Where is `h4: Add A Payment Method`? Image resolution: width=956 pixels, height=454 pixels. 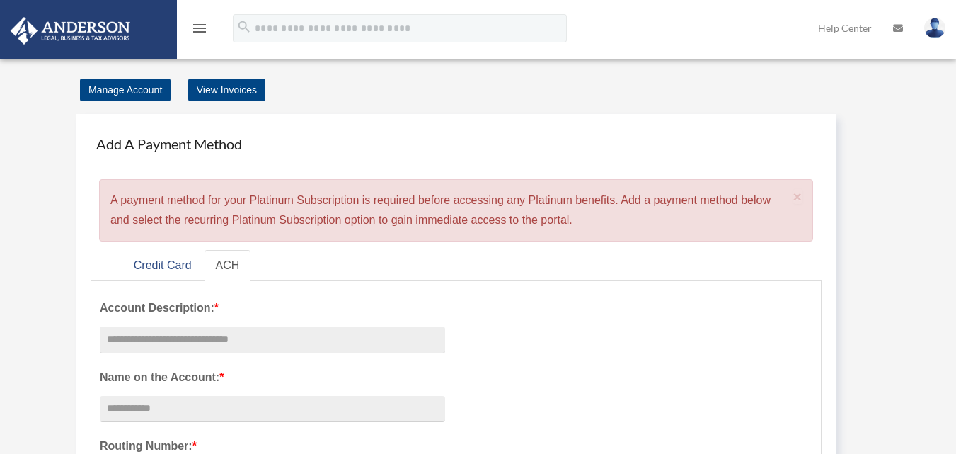
h4: Add A Payment Method is located at coordinates (456, 144).